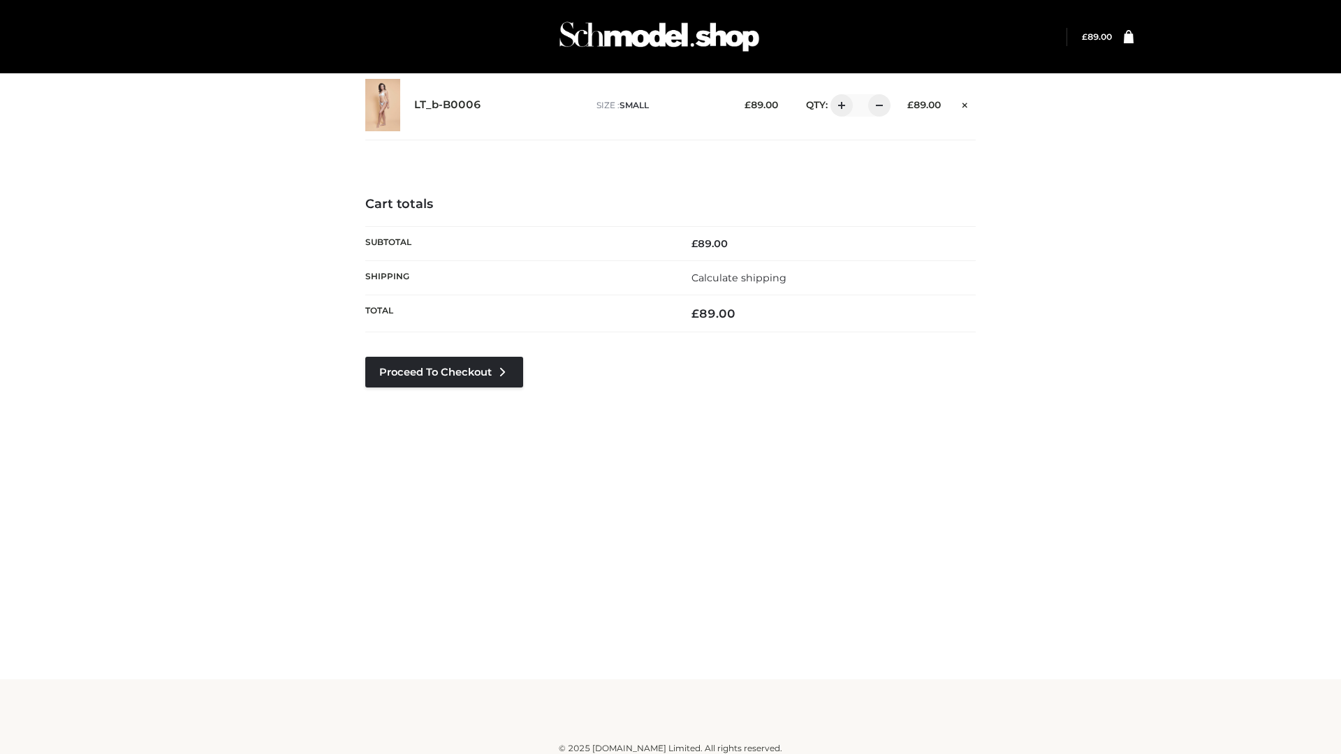  I want to click on th: Subtotal, so click(517, 243).